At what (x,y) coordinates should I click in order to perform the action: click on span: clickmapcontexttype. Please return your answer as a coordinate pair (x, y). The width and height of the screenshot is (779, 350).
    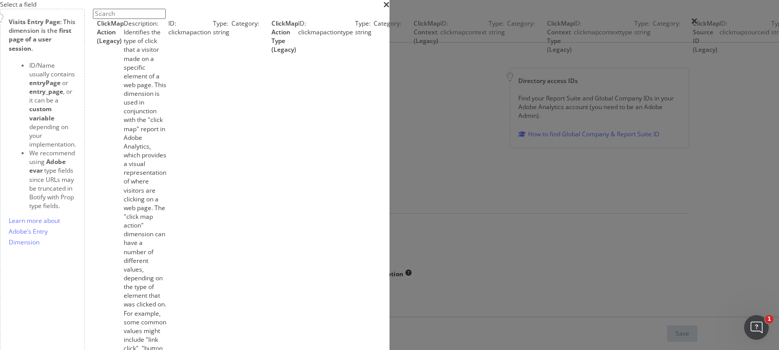
    Looking at the image, I should click on (603, 32).